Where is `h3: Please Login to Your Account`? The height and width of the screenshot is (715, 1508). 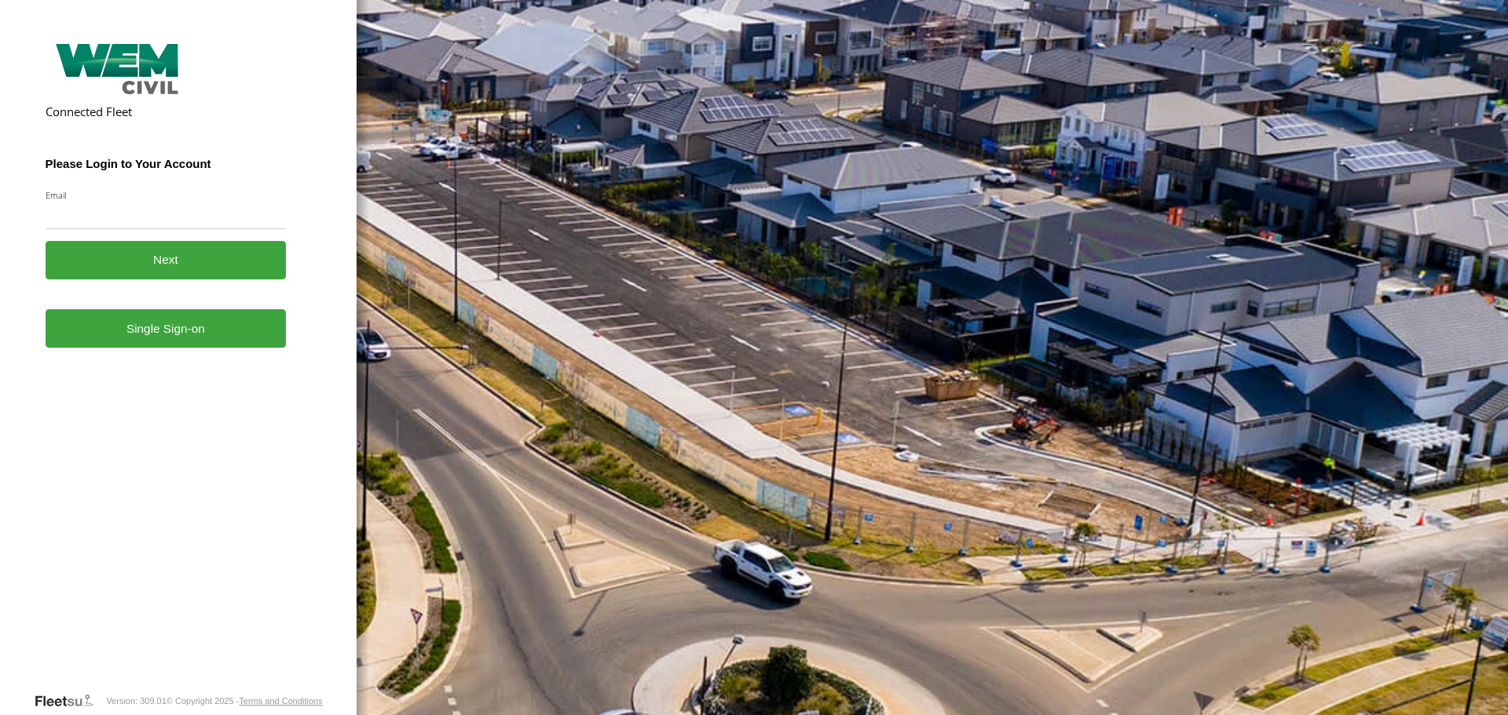 h3: Please Login to Your Account is located at coordinates (166, 163).